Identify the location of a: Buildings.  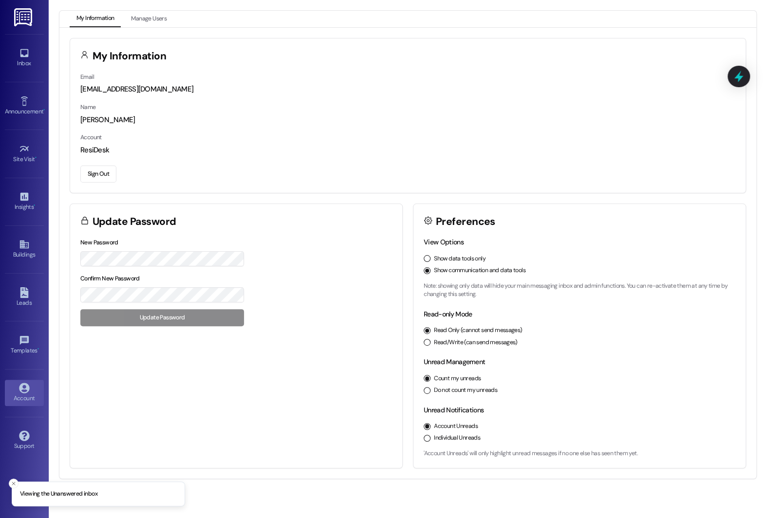
(24, 249).